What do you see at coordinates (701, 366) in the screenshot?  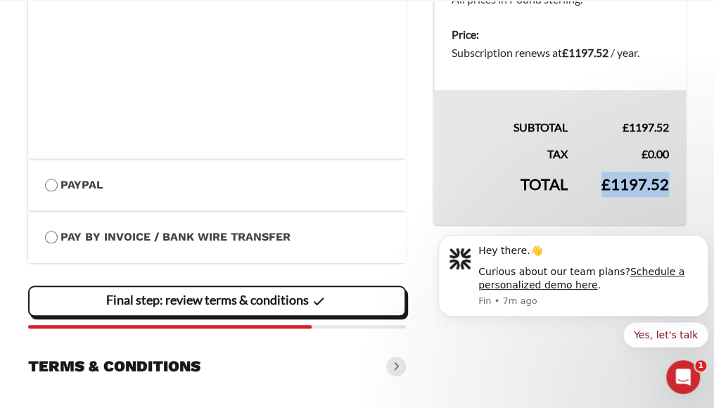 I see `span: 1` at bounding box center [701, 366].